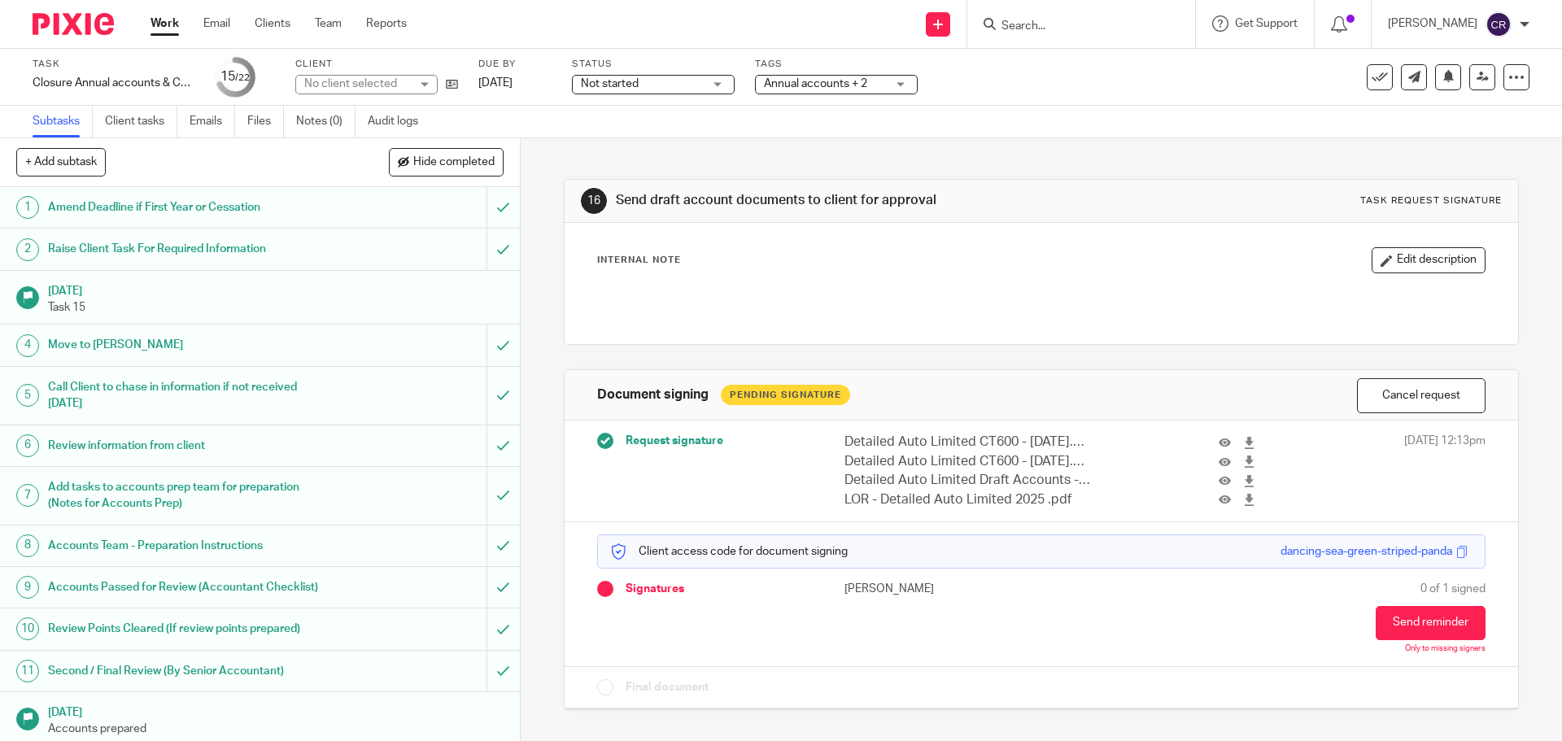 The height and width of the screenshot is (741, 1562). I want to click on a: Emails, so click(212, 121).